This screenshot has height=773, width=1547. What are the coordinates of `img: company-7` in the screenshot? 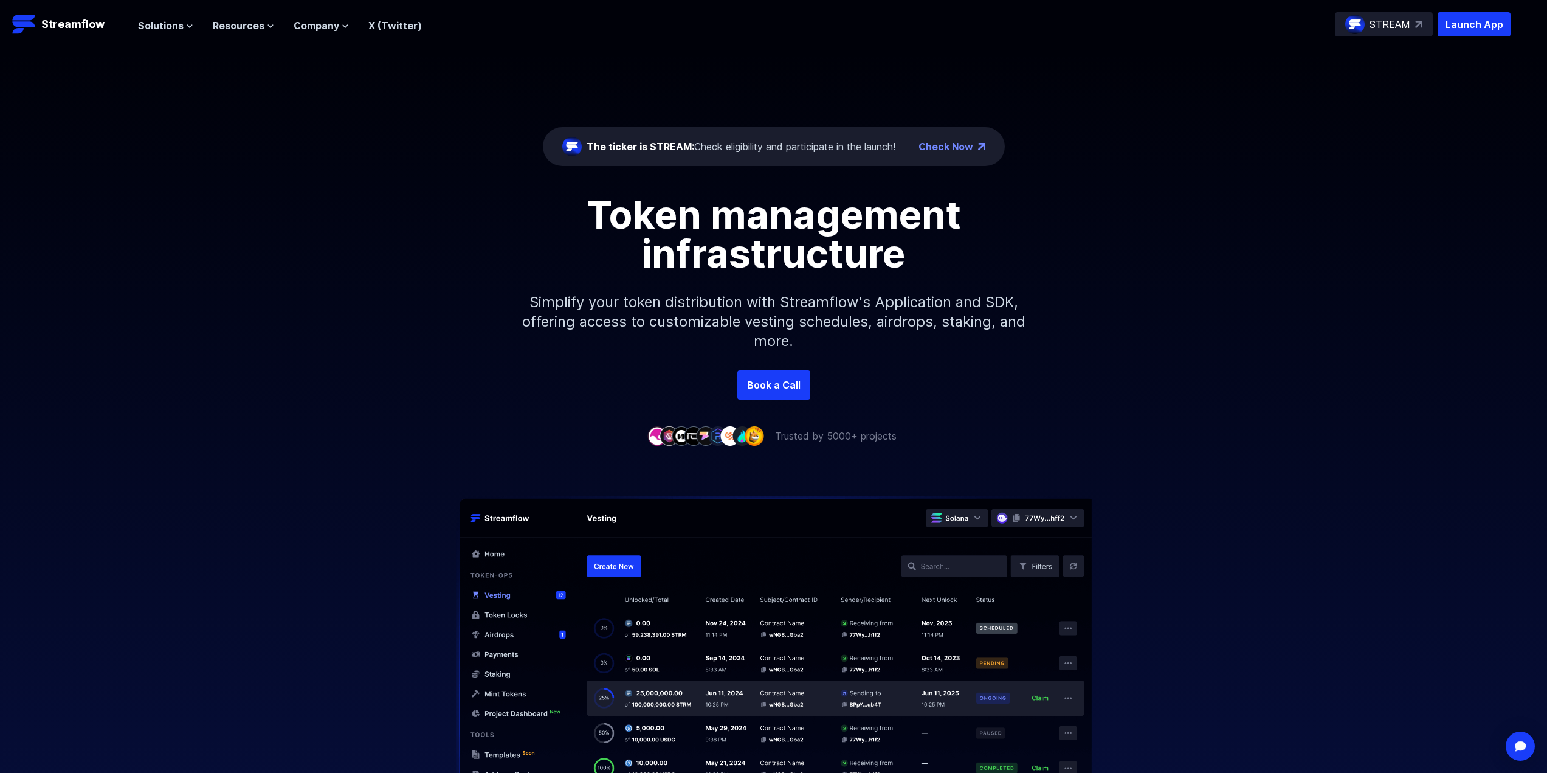 It's located at (730, 435).